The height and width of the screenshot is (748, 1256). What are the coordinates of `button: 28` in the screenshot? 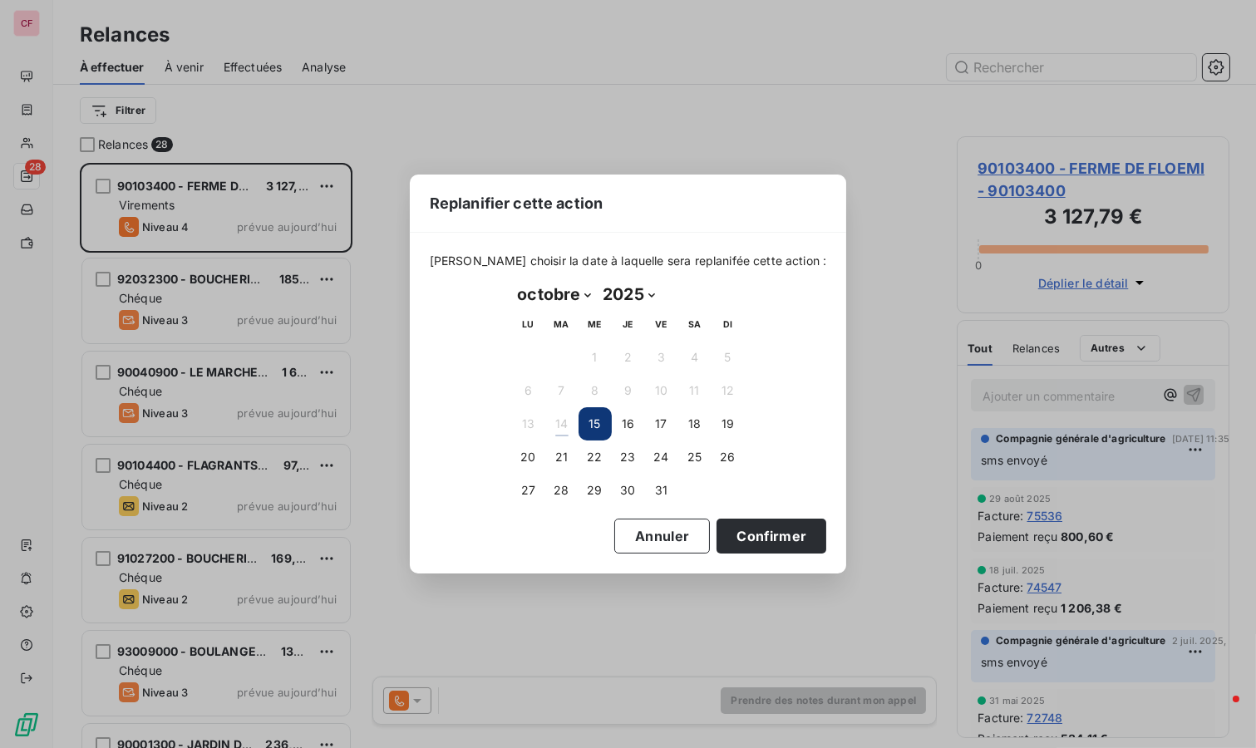 It's located at (562, 491).